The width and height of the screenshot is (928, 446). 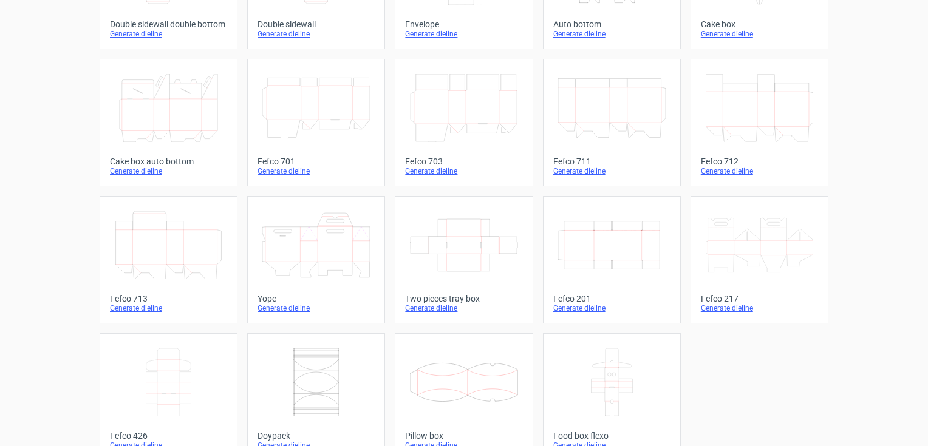 What do you see at coordinates (759, 260) in the screenshot?
I see `a: Fefco 217Generate dieline` at bounding box center [759, 260].